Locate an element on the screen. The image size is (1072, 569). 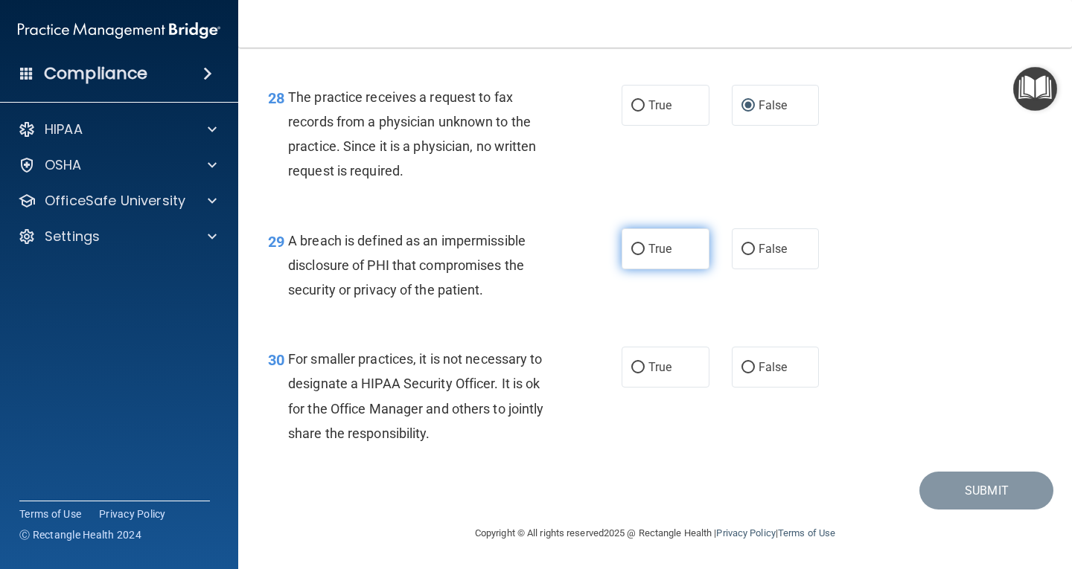
span: For smaller practices, it is not necessary to designate a HIPAA Security Officer. It is ok for th... is located at coordinates (415, 396).